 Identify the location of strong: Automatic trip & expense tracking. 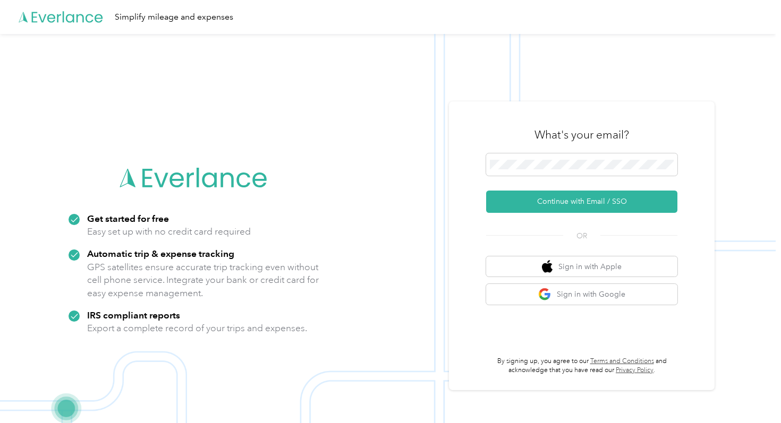
(160, 253).